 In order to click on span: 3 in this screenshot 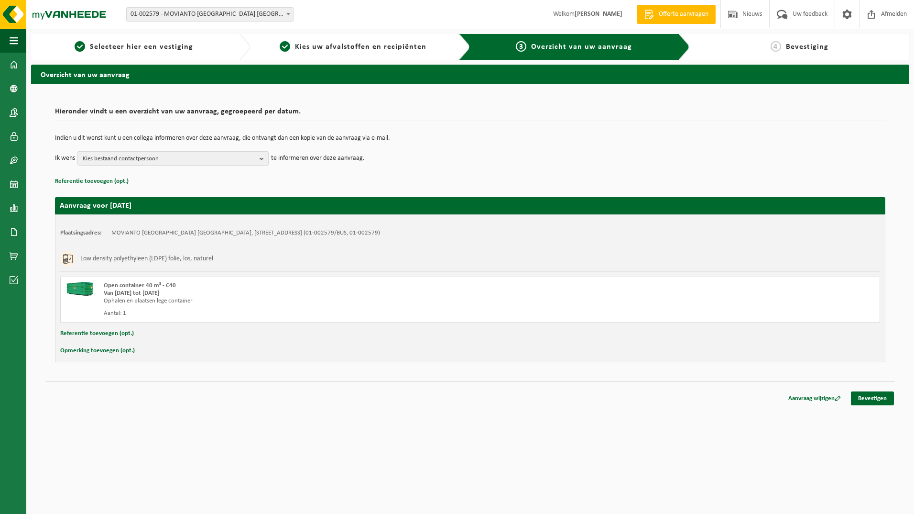, I will do `click(521, 46)`.